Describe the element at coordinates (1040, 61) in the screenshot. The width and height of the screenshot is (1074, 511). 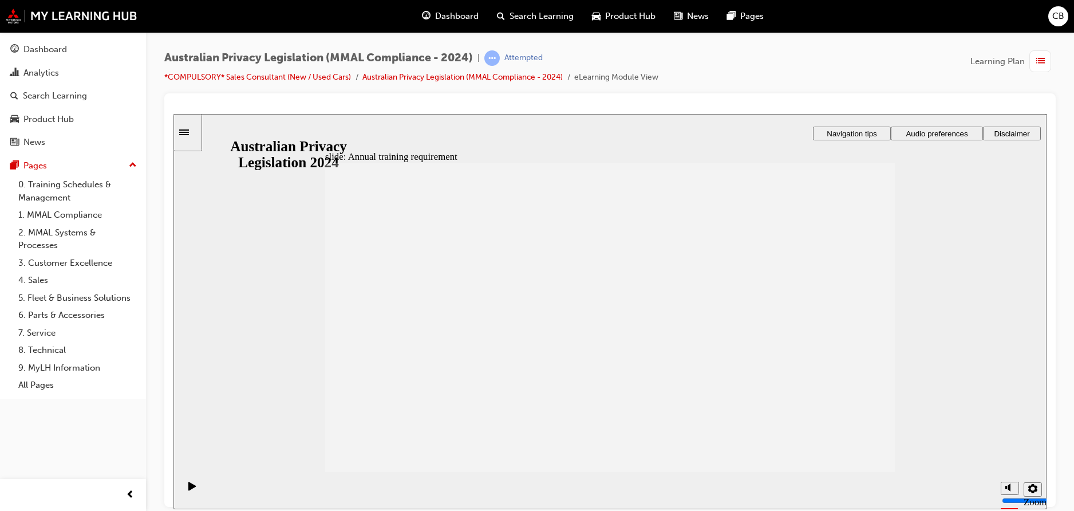
I see `span: list-icon` at that location.